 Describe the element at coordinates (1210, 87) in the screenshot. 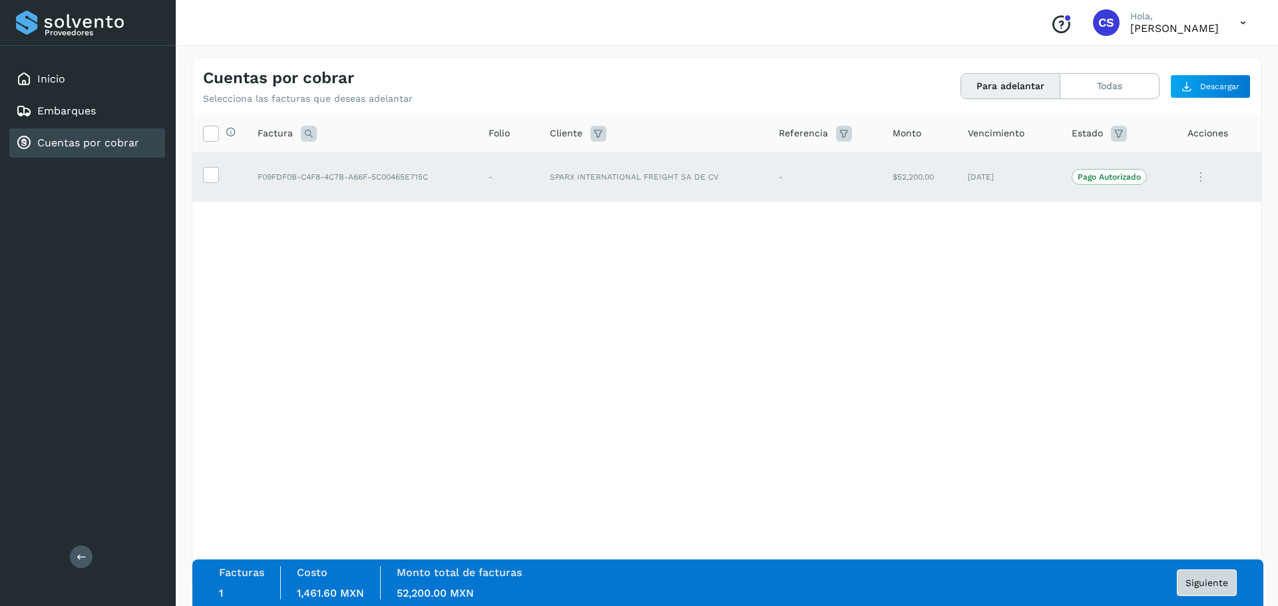

I see `button: Descargar` at that location.